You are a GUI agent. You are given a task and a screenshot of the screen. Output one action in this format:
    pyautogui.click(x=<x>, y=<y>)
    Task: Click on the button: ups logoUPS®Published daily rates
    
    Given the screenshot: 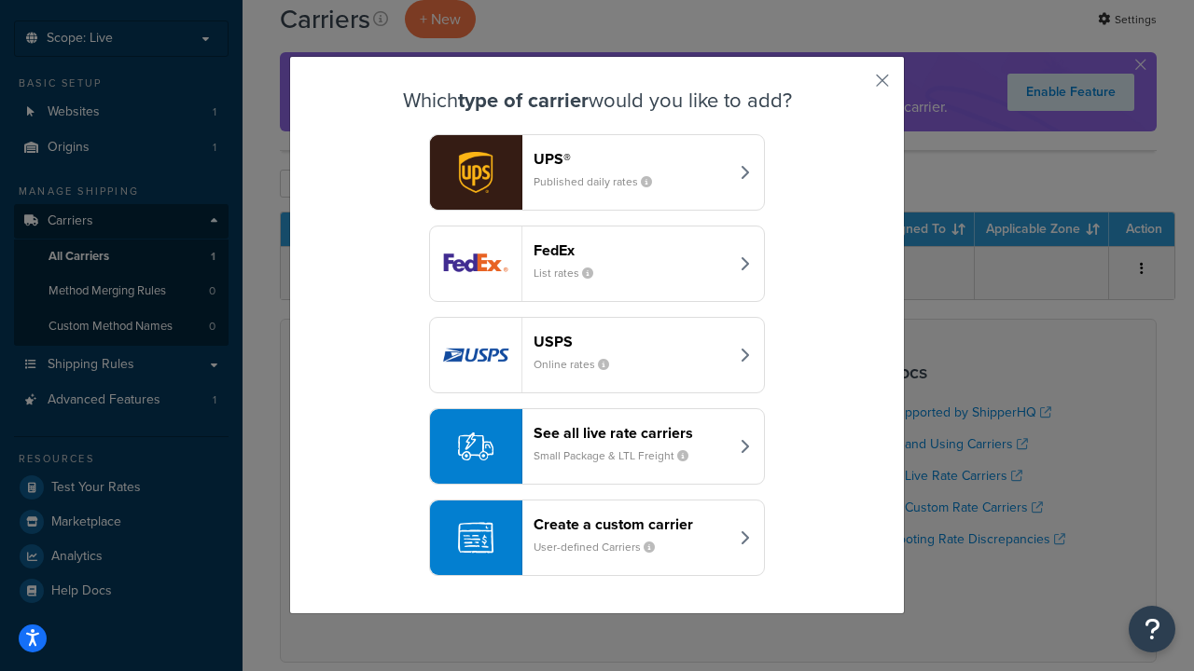 What is the action you would take?
    pyautogui.click(x=597, y=173)
    